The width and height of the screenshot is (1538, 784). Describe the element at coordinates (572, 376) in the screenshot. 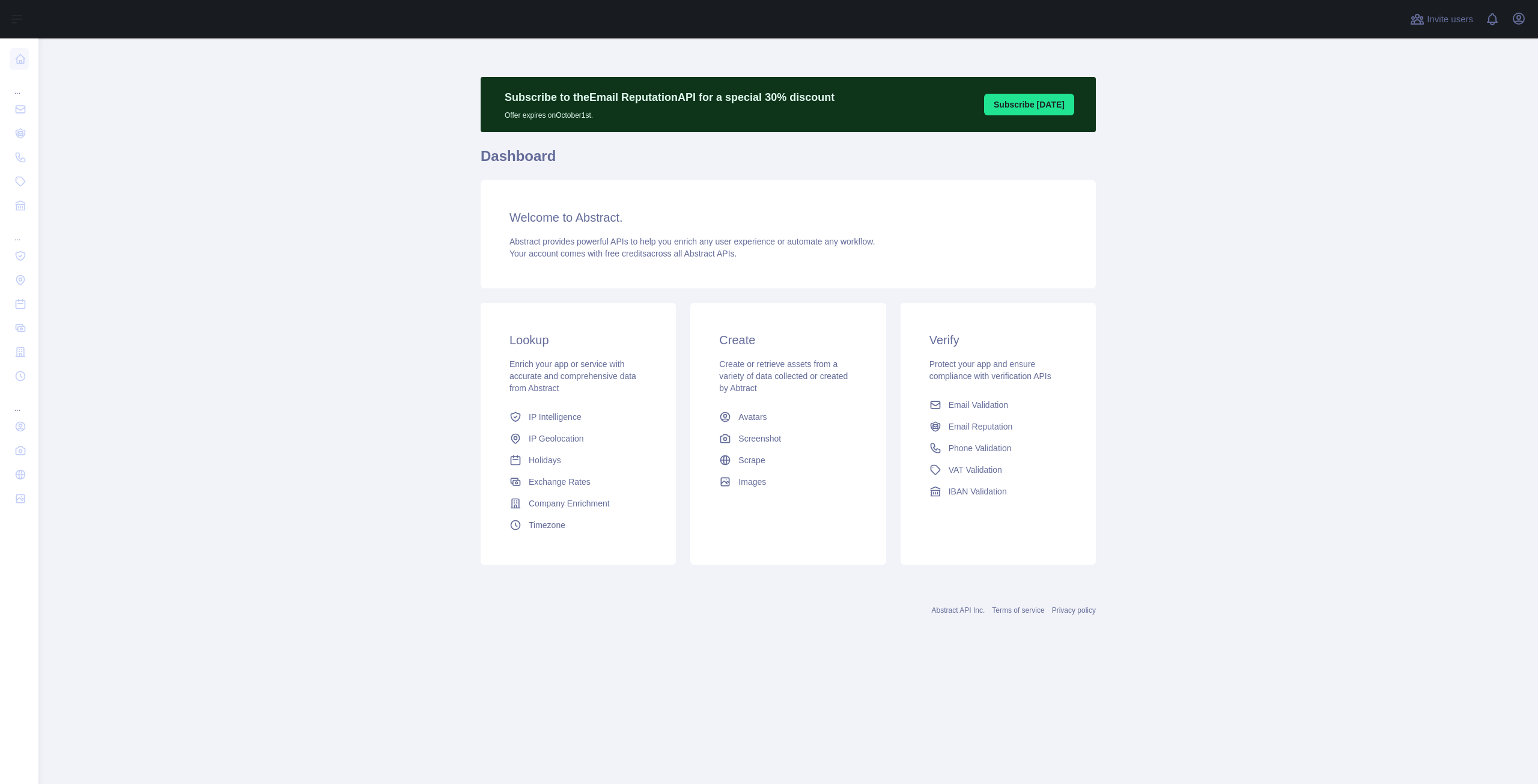

I see `span: Enrich your app or service with accurate and comprehensive data from Abstract` at that location.